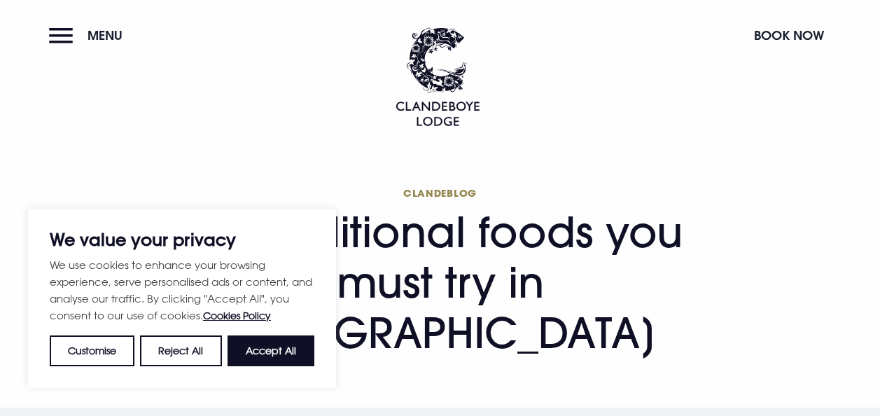 The width and height of the screenshot is (880, 416). I want to click on img: Clandeboye Lodge, so click(437, 76).